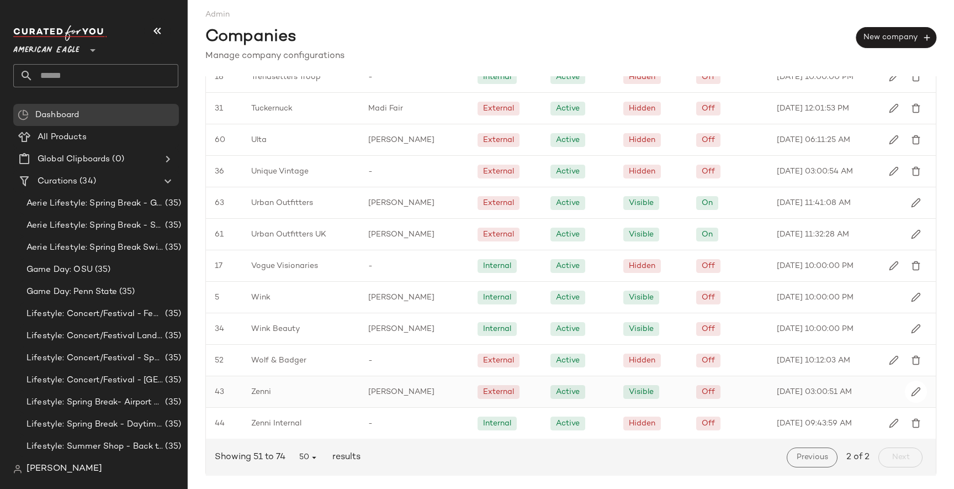 The height and width of the screenshot is (489, 954). I want to click on span: New company, so click(896, 38).